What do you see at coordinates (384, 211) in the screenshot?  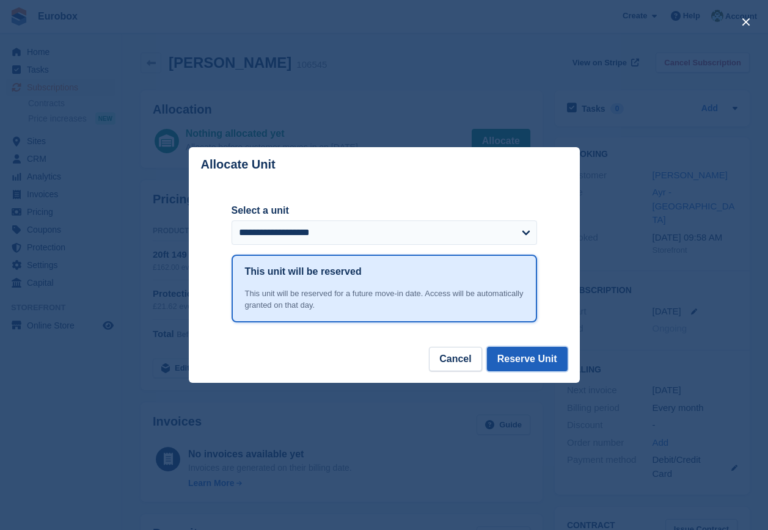 I see `label: Select a unit` at bounding box center [384, 211].